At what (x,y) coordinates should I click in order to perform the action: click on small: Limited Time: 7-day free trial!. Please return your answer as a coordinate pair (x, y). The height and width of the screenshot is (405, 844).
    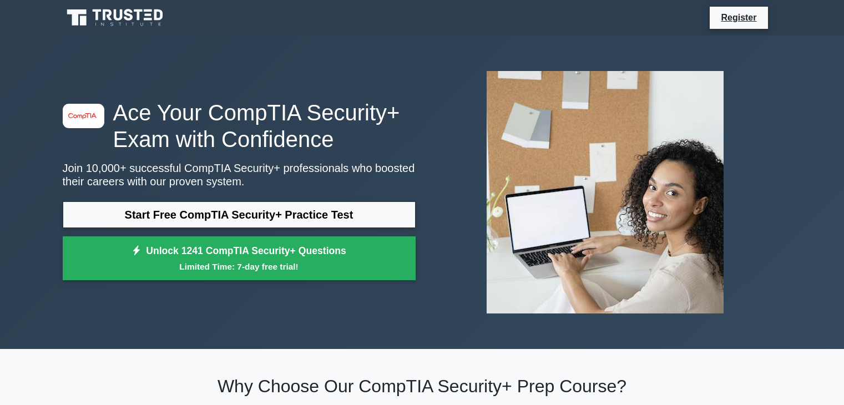
    Looking at the image, I should click on (239, 266).